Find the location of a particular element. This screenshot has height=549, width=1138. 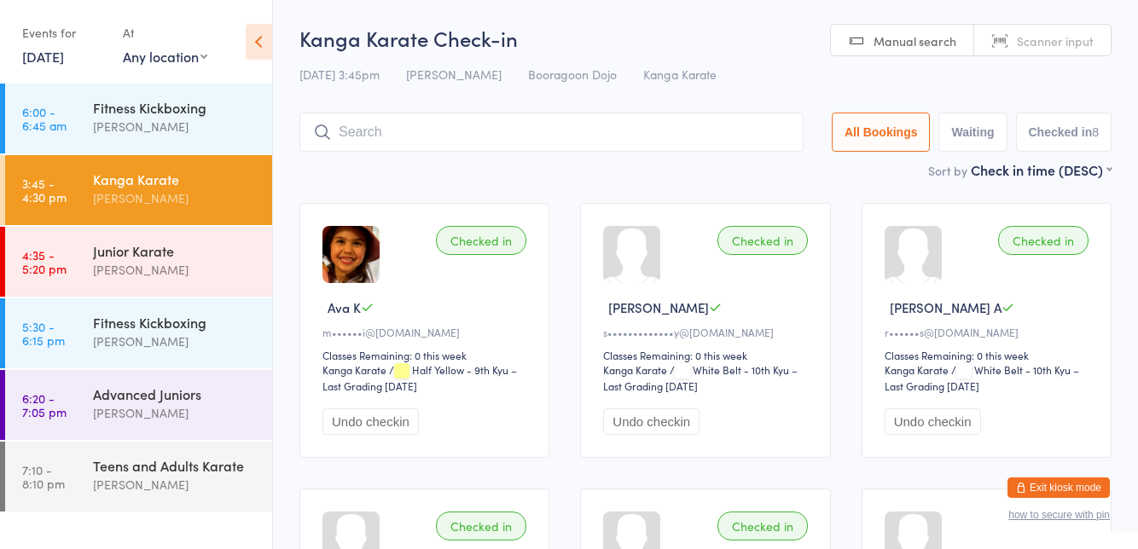

div: Junior Karate is located at coordinates (175, 251).